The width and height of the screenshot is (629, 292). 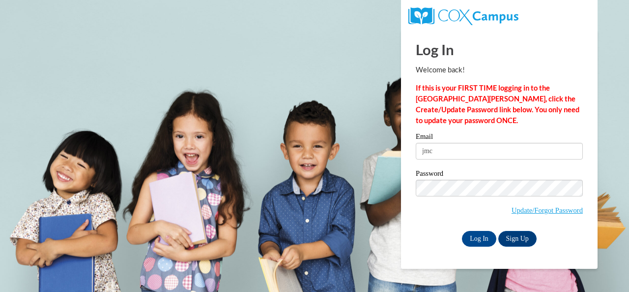 I want to click on a: Update/Forgot Password, so click(x=547, y=210).